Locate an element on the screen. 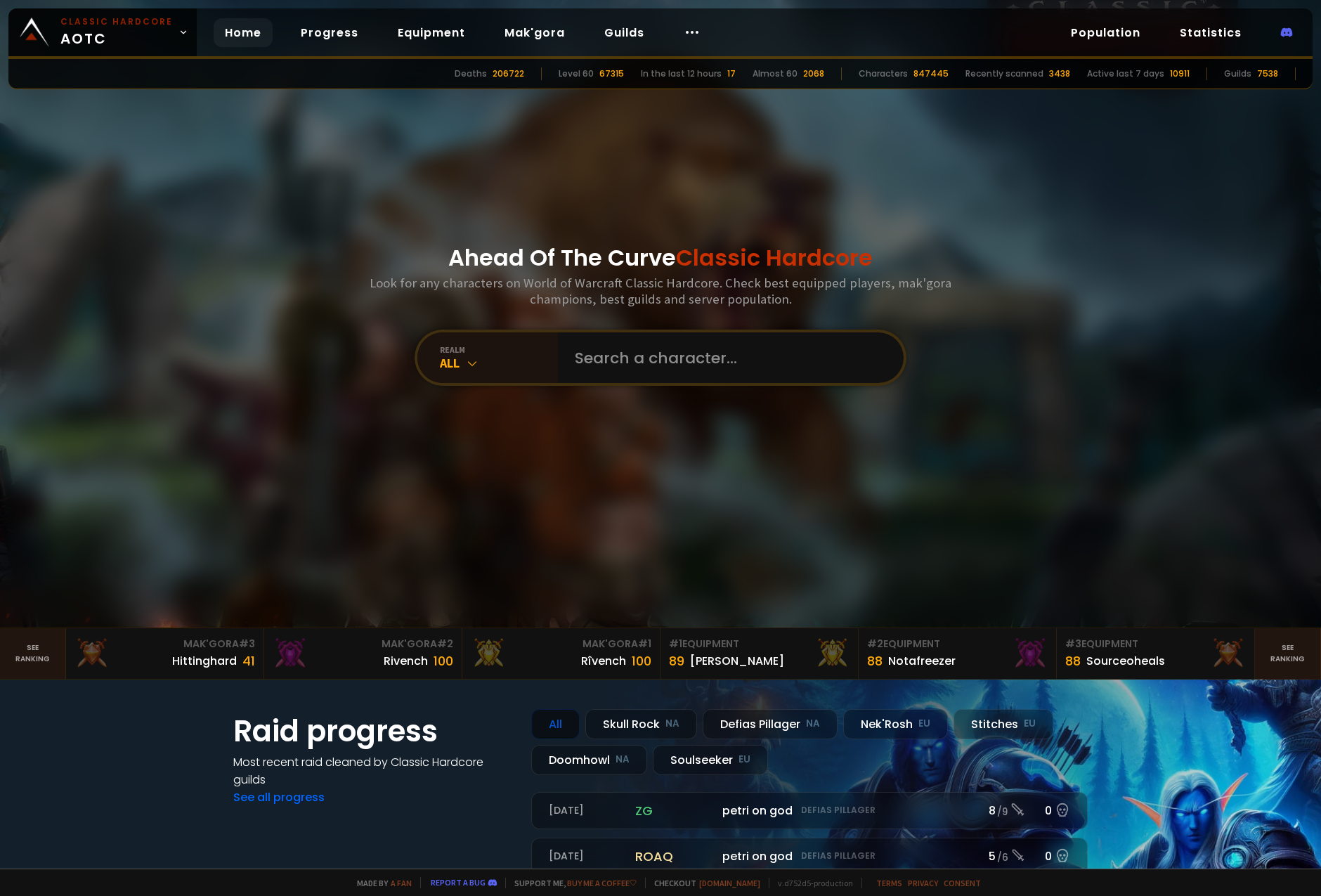 The height and width of the screenshot is (896, 1321). a: Seeranking is located at coordinates (1288, 653).